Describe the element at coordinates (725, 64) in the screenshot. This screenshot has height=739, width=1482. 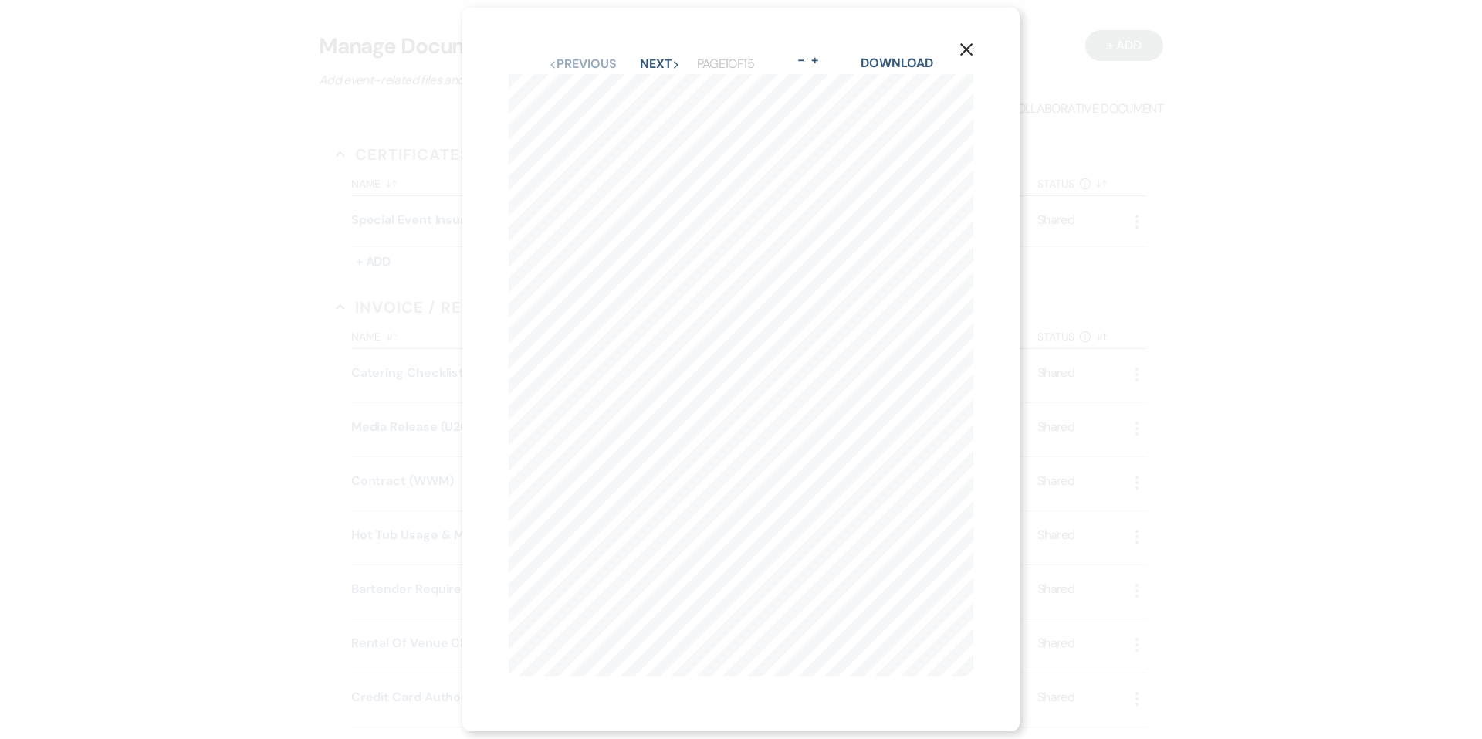
I see `p: Page 1 of 15` at that location.